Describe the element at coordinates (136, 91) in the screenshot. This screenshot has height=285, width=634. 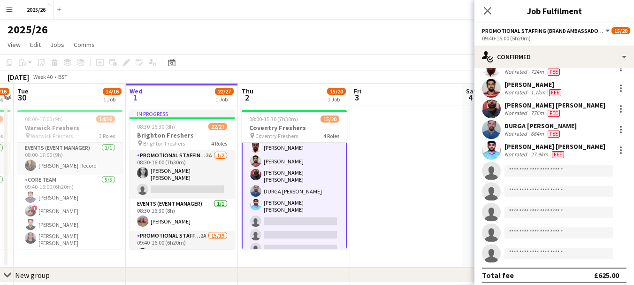
I see `span: Wed` at that location.